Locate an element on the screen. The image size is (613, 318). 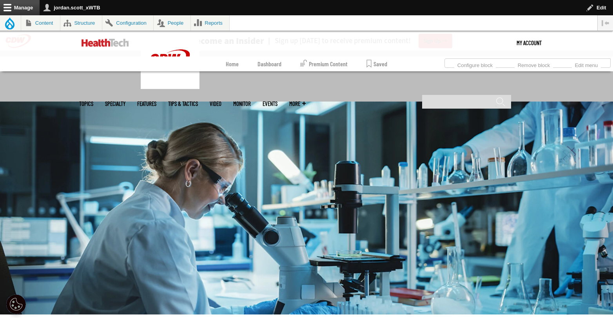
a: Configuration is located at coordinates (128, 23).